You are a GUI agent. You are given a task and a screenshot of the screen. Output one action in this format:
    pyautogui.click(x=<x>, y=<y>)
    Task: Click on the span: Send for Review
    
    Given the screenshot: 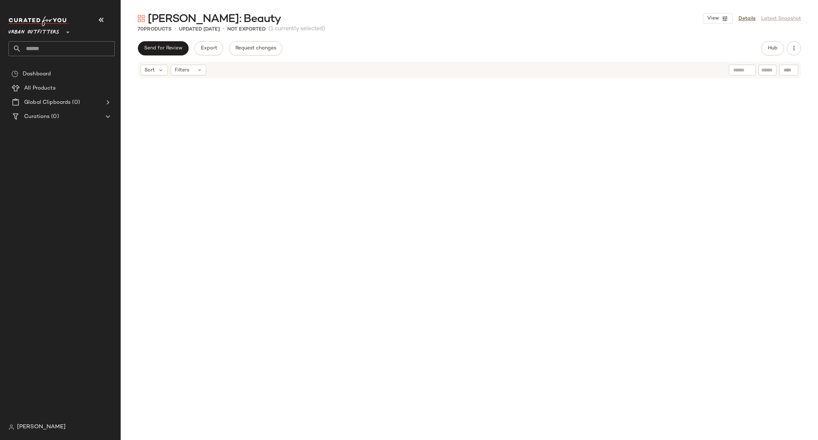 What is the action you would take?
    pyautogui.click(x=163, y=48)
    